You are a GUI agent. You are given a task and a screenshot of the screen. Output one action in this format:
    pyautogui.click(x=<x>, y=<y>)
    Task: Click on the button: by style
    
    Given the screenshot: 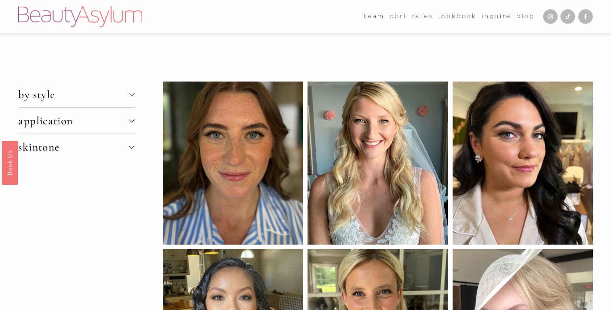 What is the action you would take?
    pyautogui.click(x=76, y=94)
    